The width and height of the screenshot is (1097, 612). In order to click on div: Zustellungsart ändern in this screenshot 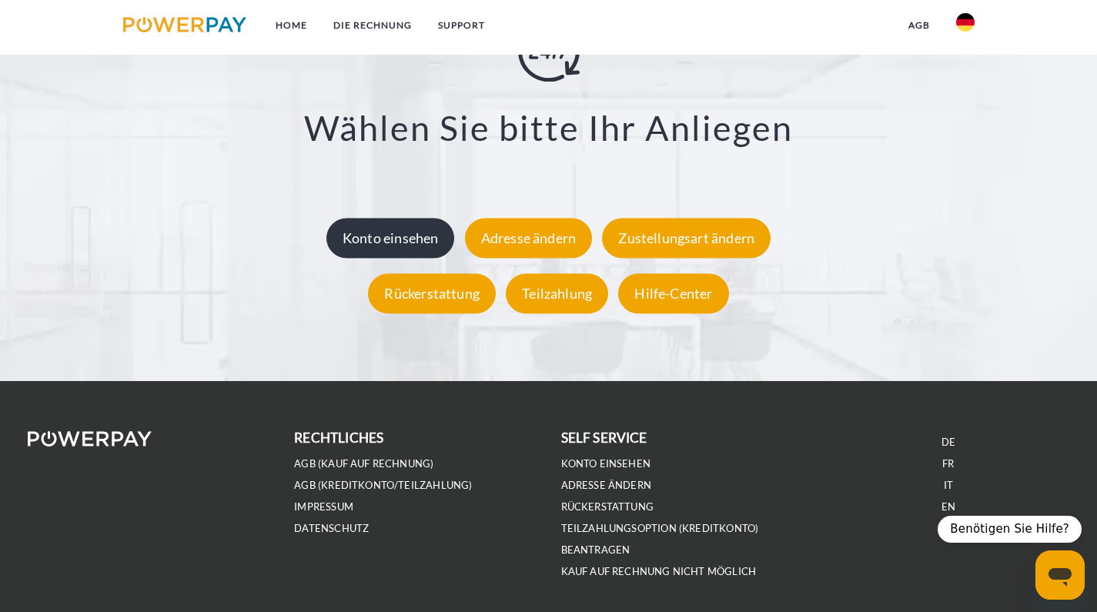, I will do `click(686, 239)`.